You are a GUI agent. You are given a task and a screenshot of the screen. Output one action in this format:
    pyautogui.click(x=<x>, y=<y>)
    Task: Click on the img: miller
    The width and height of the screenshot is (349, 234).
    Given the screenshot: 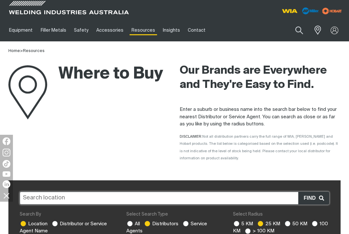 What is the action you would take?
    pyautogui.click(x=332, y=11)
    